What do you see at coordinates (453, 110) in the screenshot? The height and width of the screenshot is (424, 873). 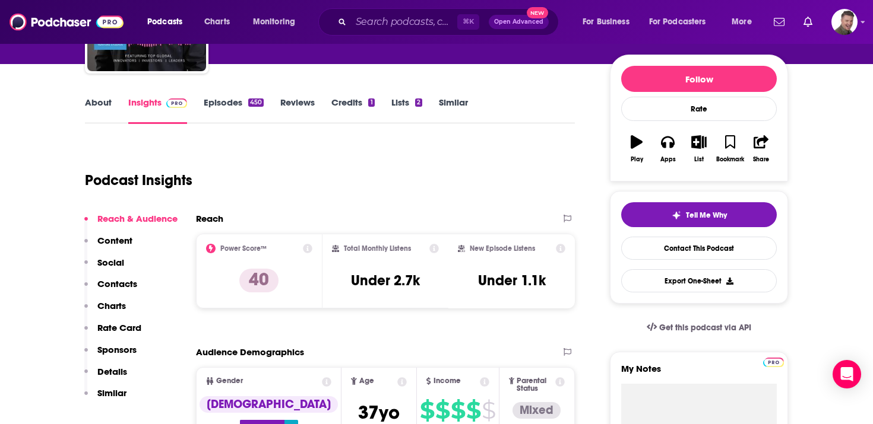 I see `a: Similar` at bounding box center [453, 110].